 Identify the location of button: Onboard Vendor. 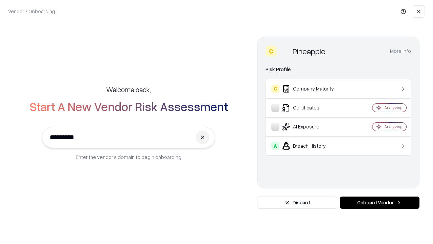
(380, 202).